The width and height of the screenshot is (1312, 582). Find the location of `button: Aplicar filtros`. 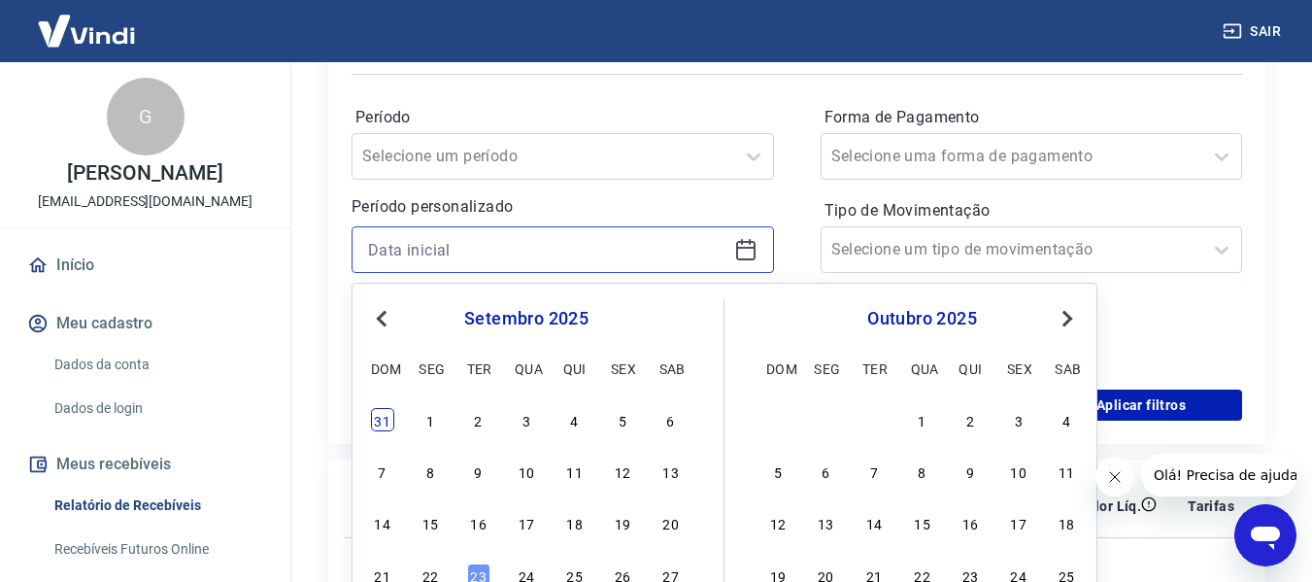

button: Aplicar filtros is located at coordinates (1141, 405).